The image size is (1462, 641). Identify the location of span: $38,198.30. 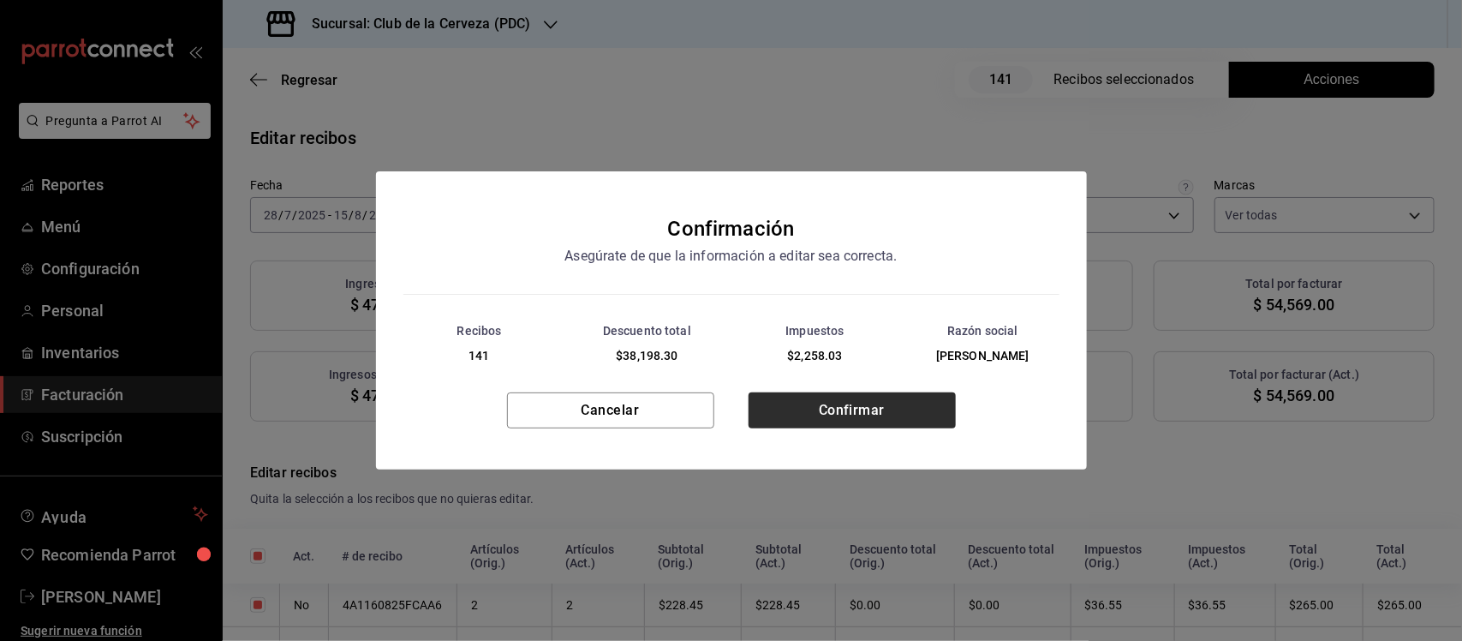
(646, 355).